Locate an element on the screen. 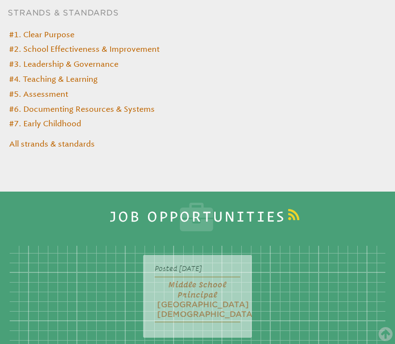 The image size is (395, 344). a: #6. Documenting Resources & Systems is located at coordinates (82, 109).